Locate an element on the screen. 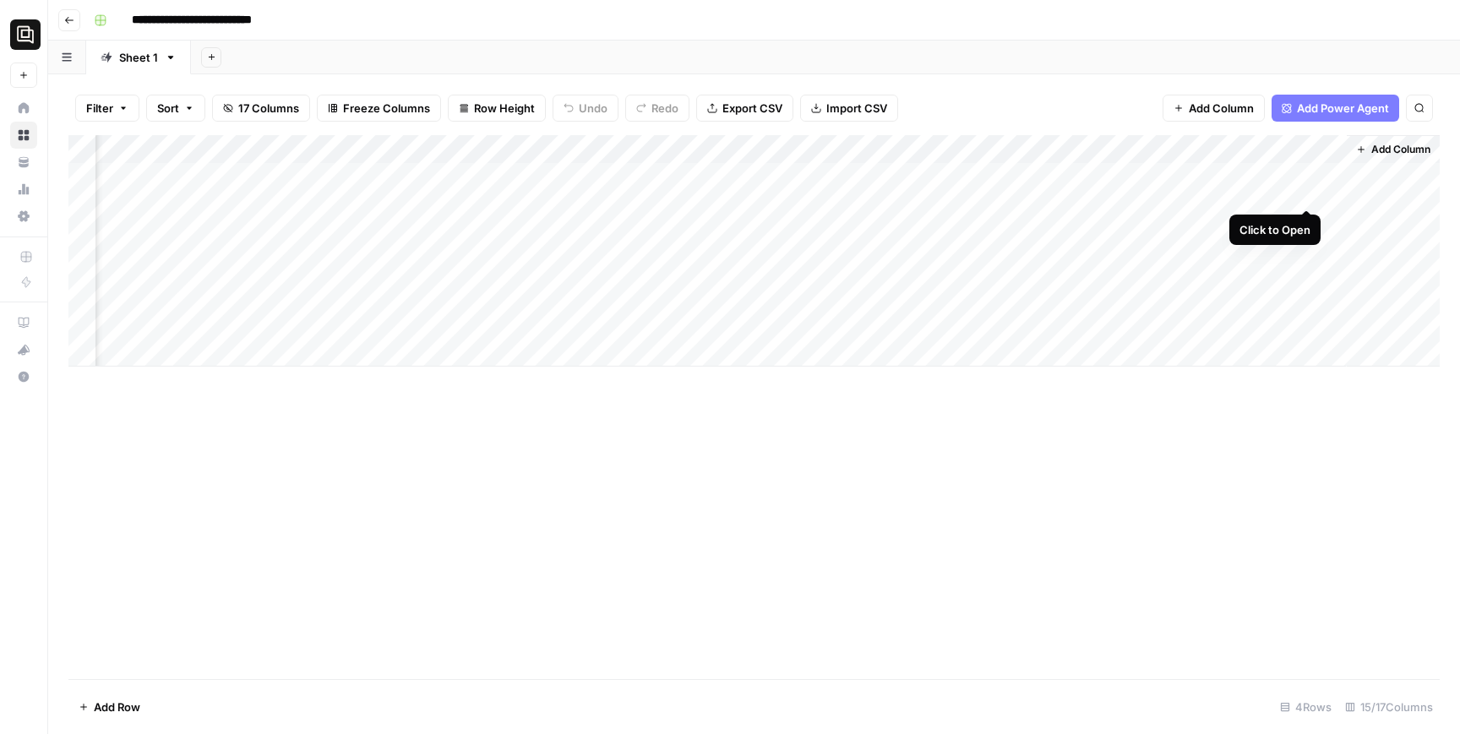 Image resolution: width=1460 pixels, height=734 pixels. div: Sheet 1 is located at coordinates (139, 57).